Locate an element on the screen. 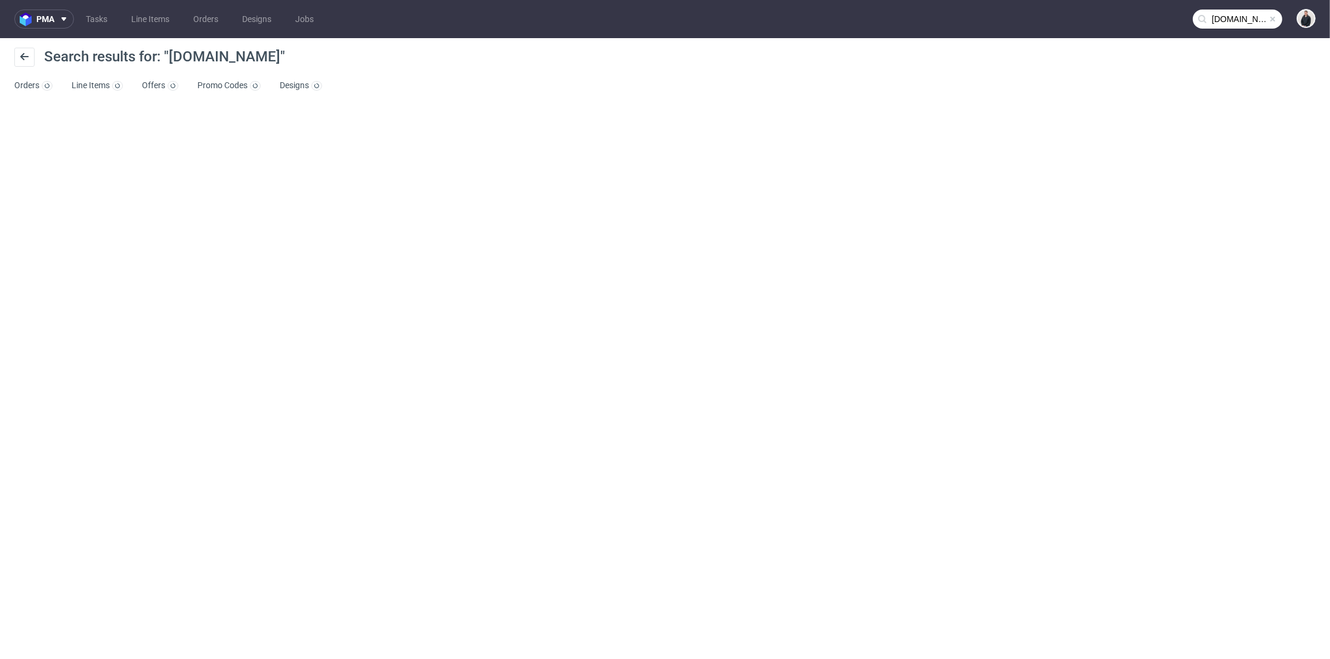 The image size is (1330, 659). a: Promo Codes is located at coordinates (229, 86).